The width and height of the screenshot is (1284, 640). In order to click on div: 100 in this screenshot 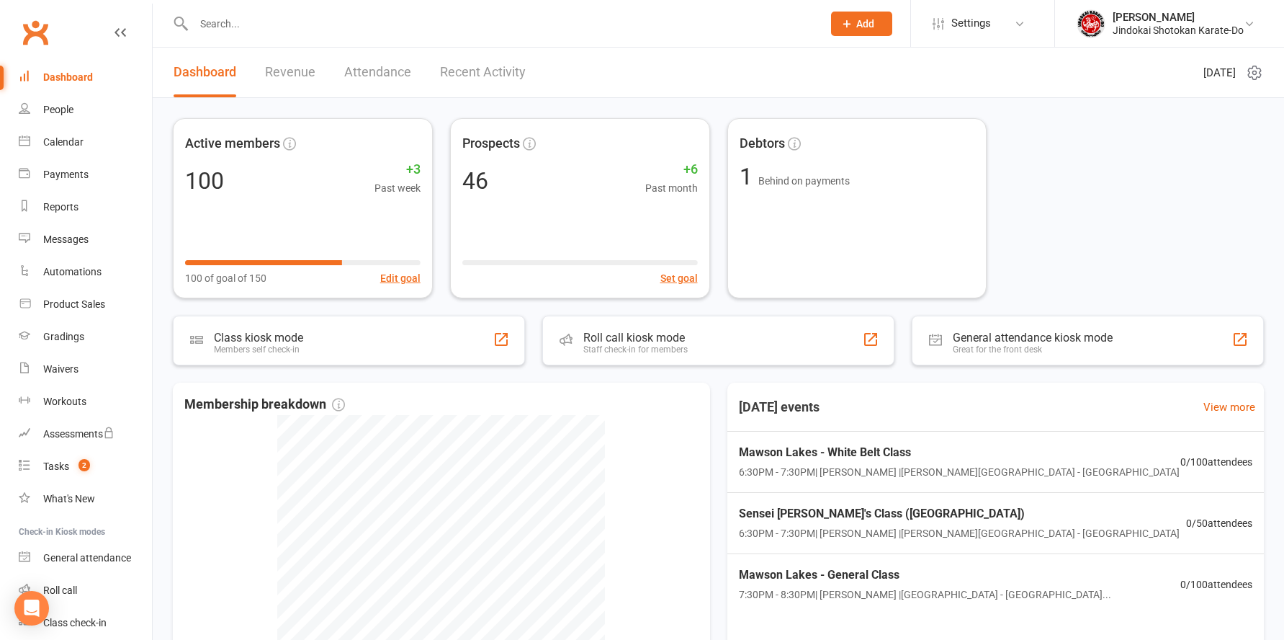, I will do `click(205, 181)`.